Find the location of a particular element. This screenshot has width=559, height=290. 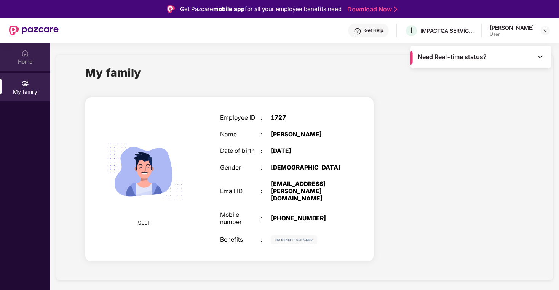

div: Benefits is located at coordinates (240, 239).